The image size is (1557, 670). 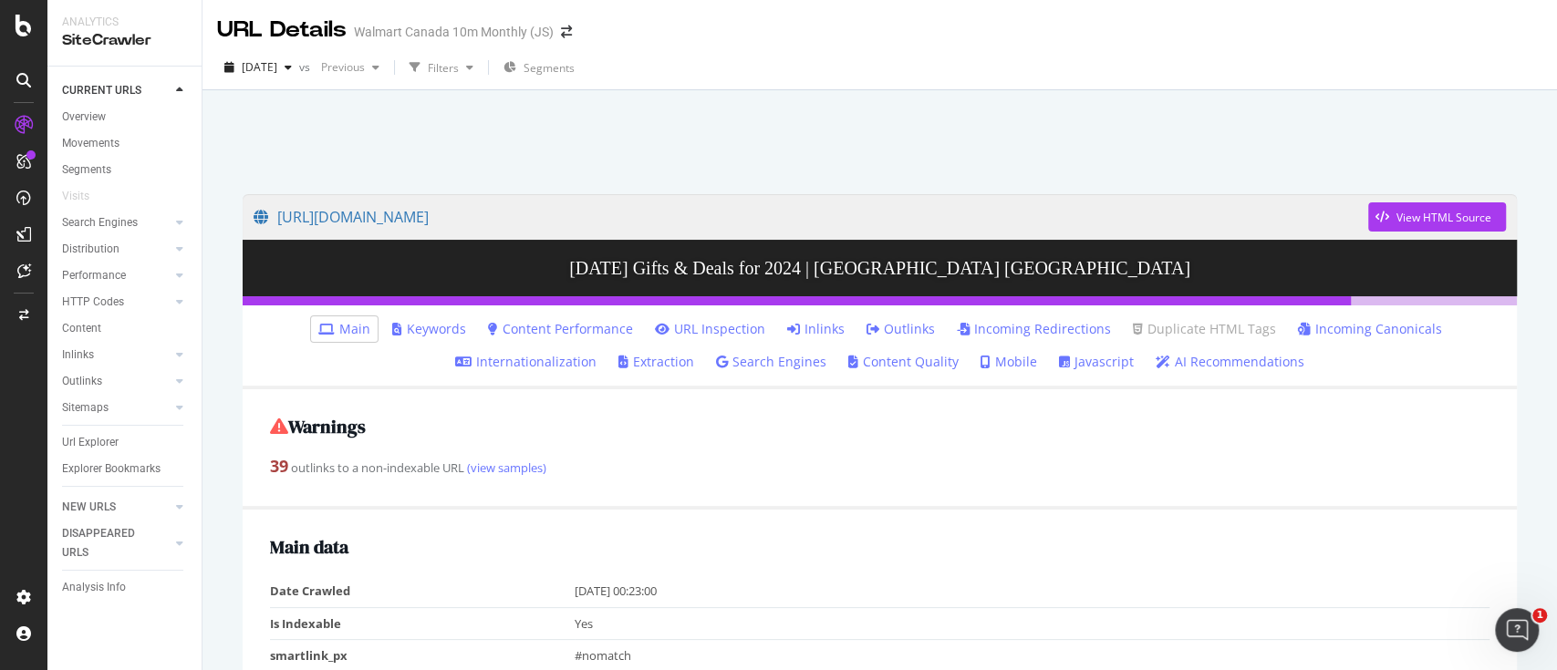 What do you see at coordinates (76, 196) in the screenshot?
I see `div: Visits` at bounding box center [76, 196].